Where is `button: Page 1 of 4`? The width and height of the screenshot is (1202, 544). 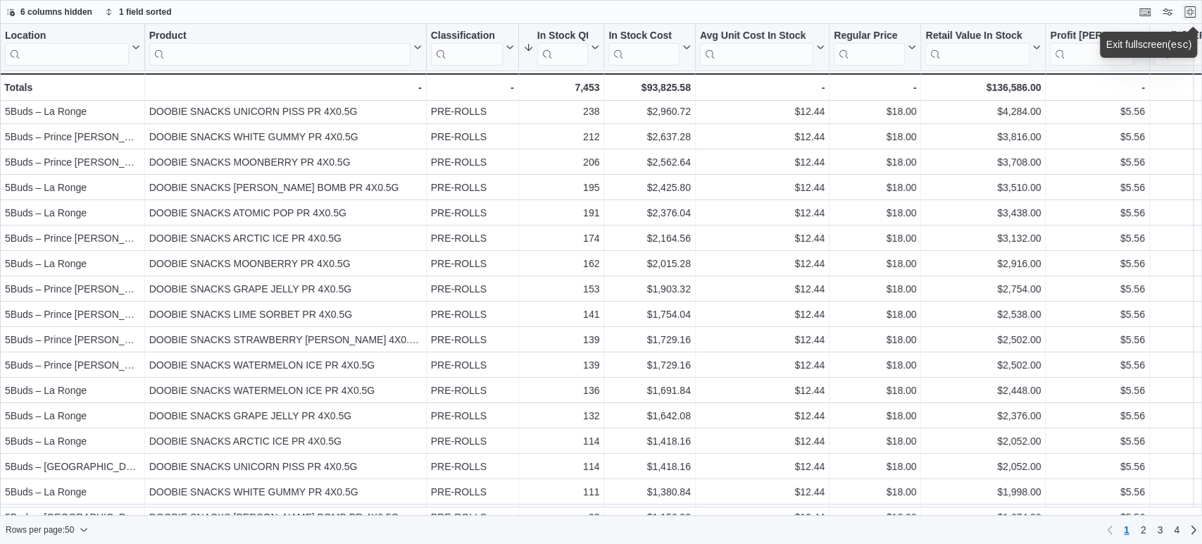 button: Page 1 of 4 is located at coordinates (1127, 530).